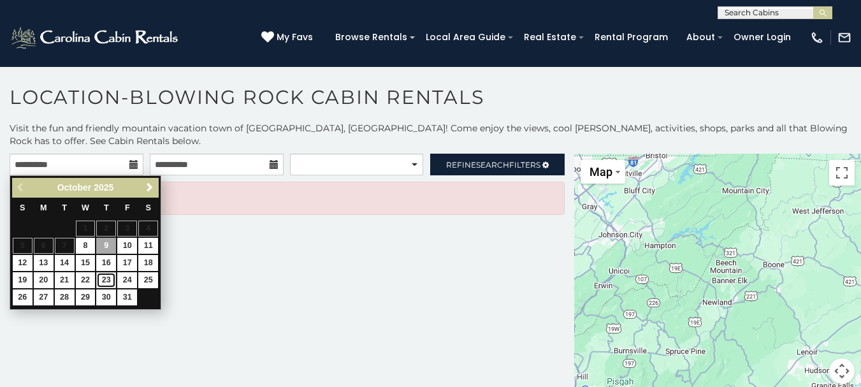  What do you see at coordinates (103, 187) in the screenshot?
I see `span: 2025` at bounding box center [103, 187].